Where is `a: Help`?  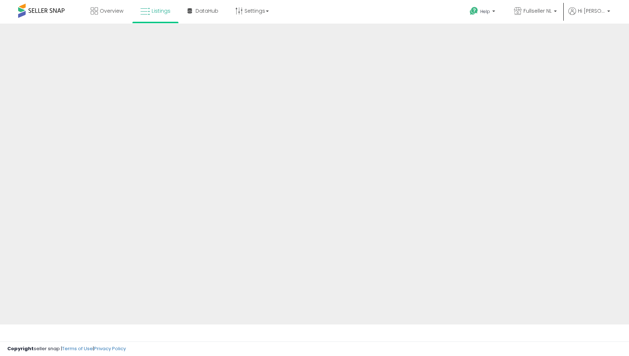 a: Help is located at coordinates (483, 12).